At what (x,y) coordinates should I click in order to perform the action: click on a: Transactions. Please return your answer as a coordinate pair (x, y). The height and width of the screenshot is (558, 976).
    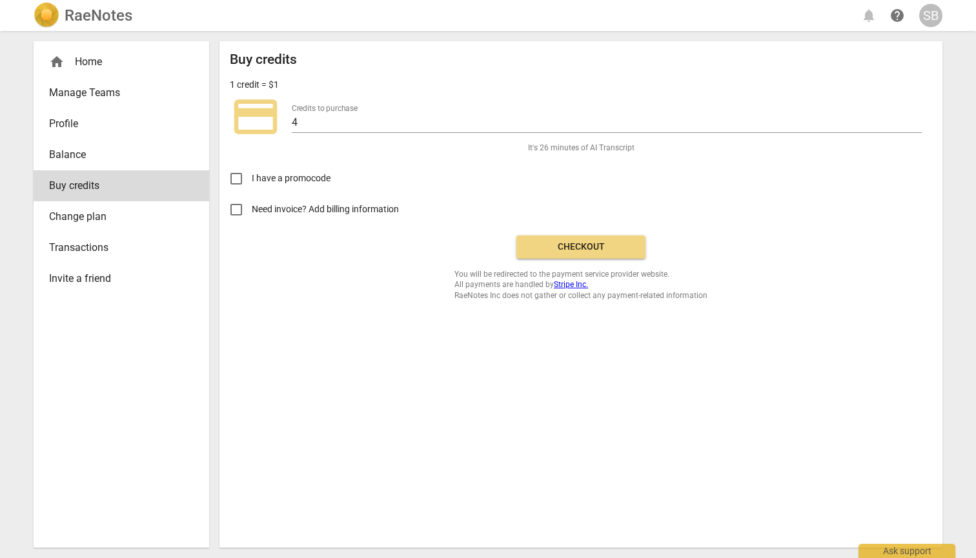
    Looking at the image, I should click on (121, 248).